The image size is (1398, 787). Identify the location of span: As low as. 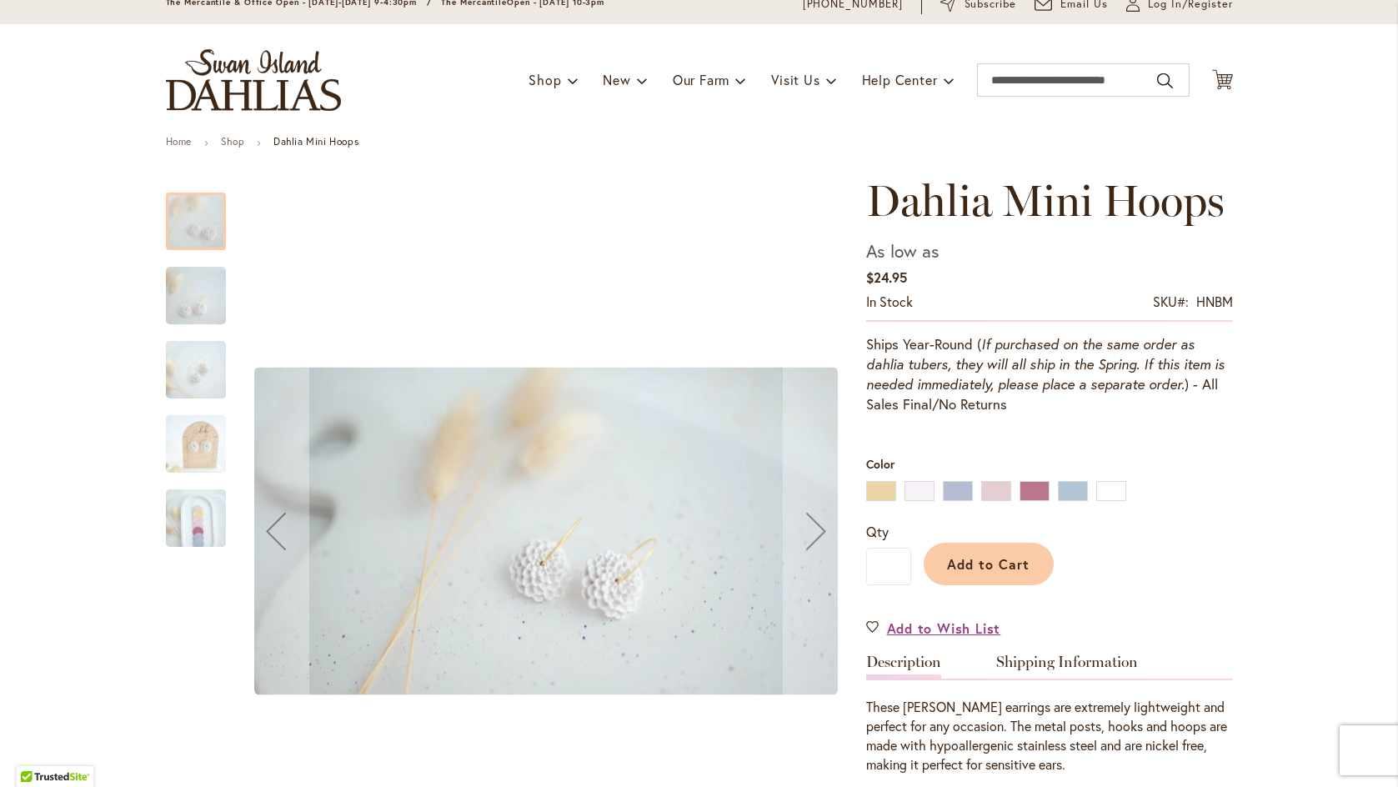
(903, 251).